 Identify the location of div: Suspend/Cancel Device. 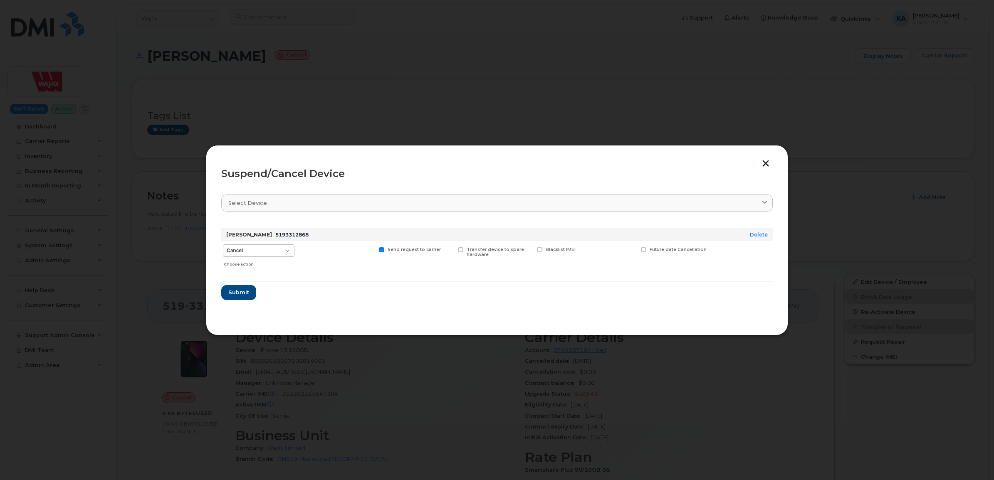
(497, 174).